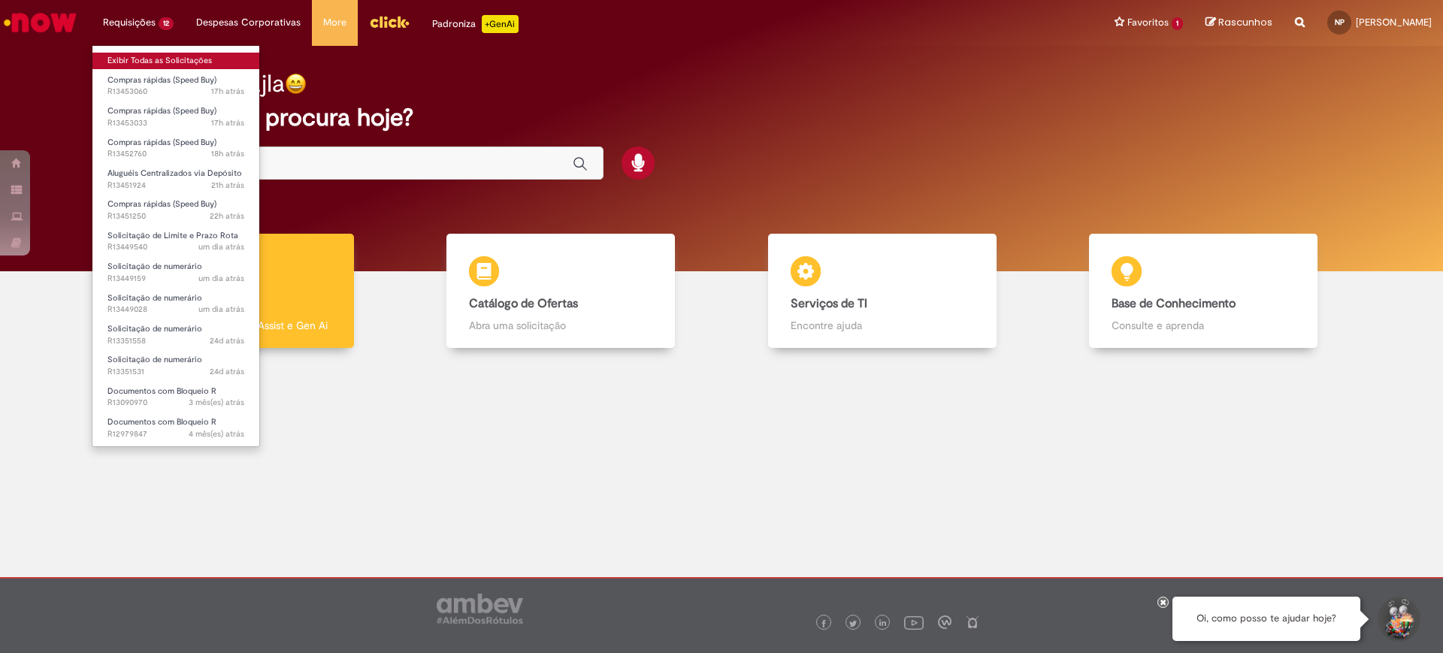 The image size is (1443, 653). Describe the element at coordinates (176, 334) in the screenshot. I see `a: Aberto R13351558 : Solicitação de numerário` at that location.